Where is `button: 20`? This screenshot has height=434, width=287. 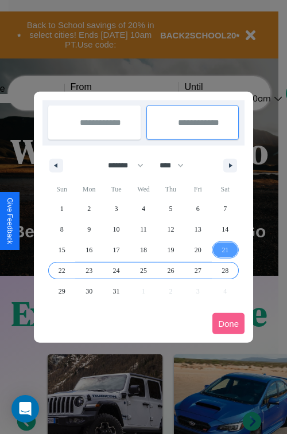
button: 20 is located at coordinates (197, 250).